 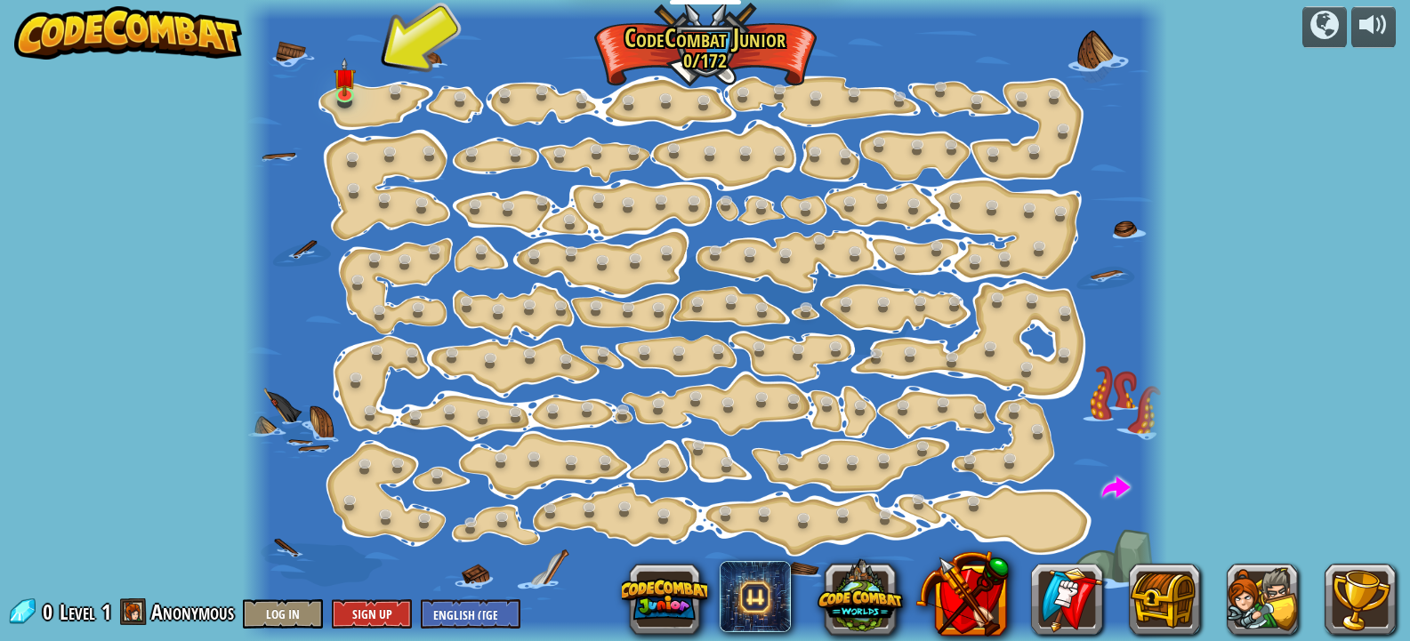 What do you see at coordinates (344, 76) in the screenshot?
I see `img: level-banner-unstarted.png` at bounding box center [344, 76].